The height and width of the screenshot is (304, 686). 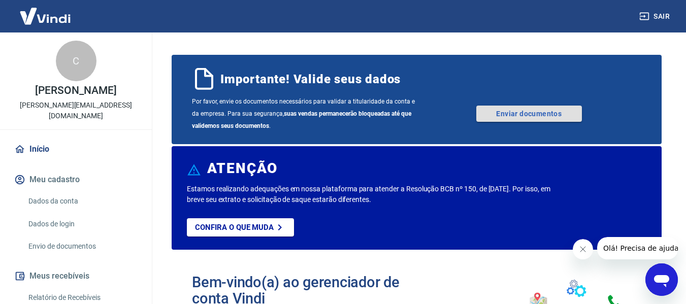 What do you see at coordinates (304, 114) in the screenshot?
I see `span: Por favor, envie os documentos necessários para validar a titularidade da conta e da empresa. Par...` at bounding box center [304, 114].